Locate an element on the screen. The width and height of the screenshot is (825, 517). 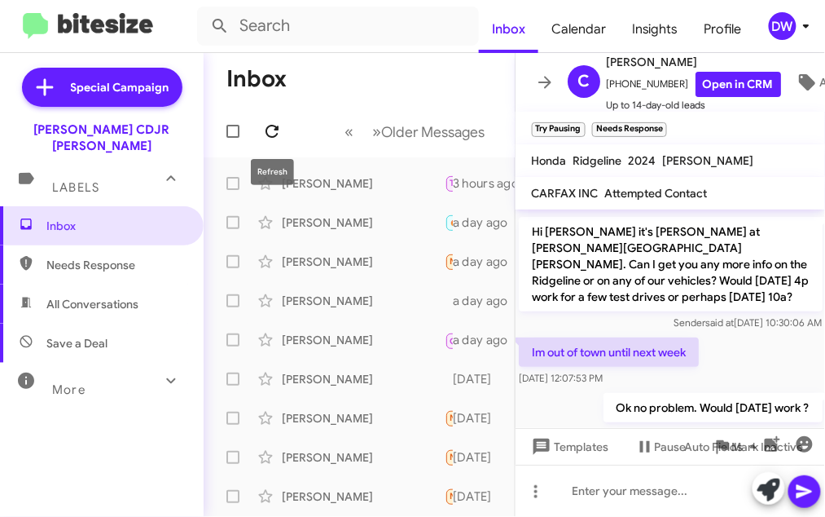
span: Calendar is located at coordinates (578, 29).